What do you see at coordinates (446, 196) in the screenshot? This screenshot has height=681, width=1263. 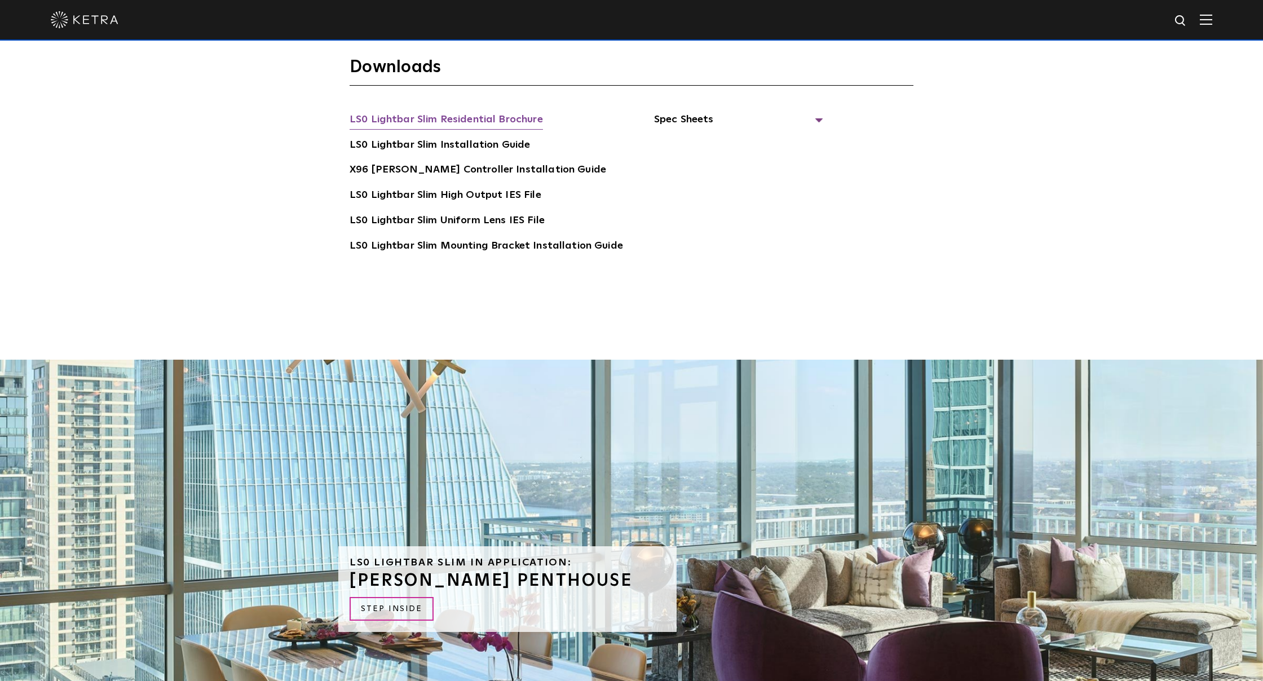 I see `a: LS0 Lightbar Slim High Output IES File` at bounding box center [446, 196].